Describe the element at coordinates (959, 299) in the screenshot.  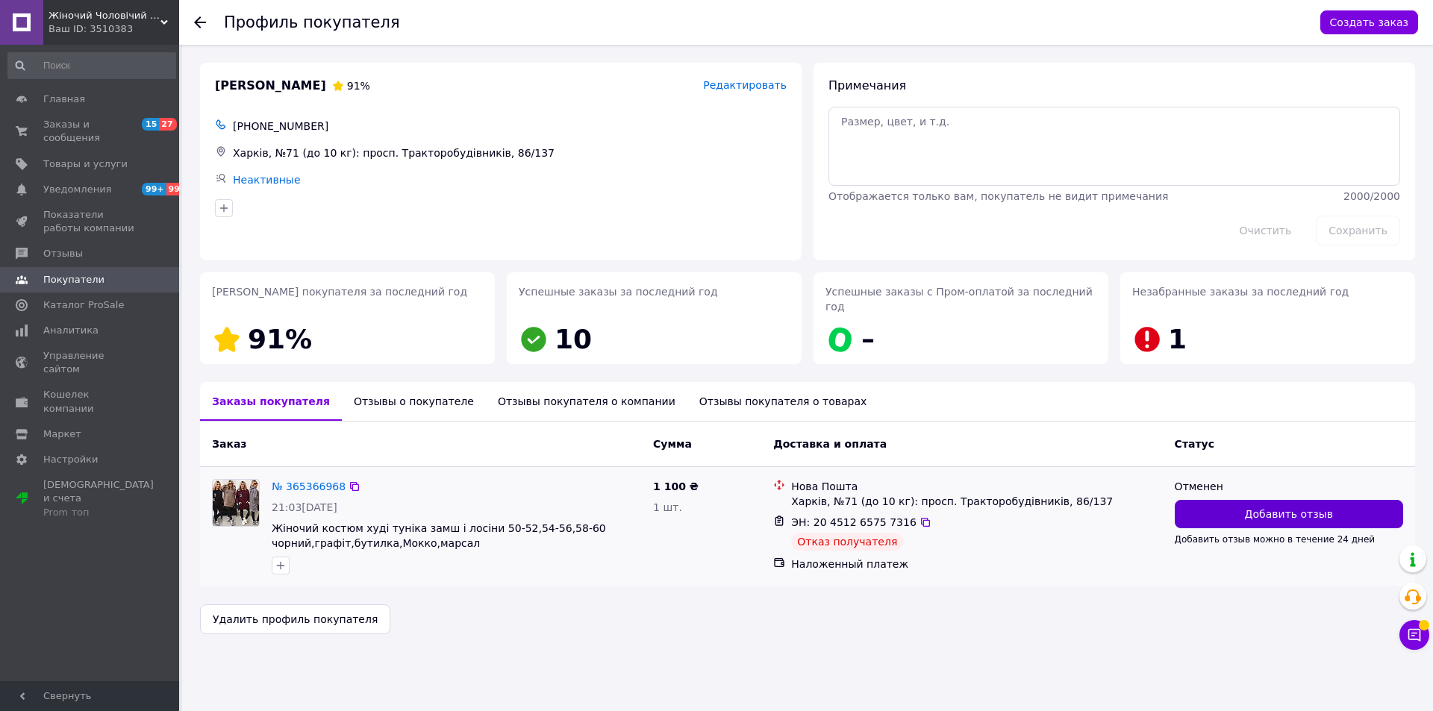
I see `span: Успешные заказы с Пром-оплатой за последний год` at that location.